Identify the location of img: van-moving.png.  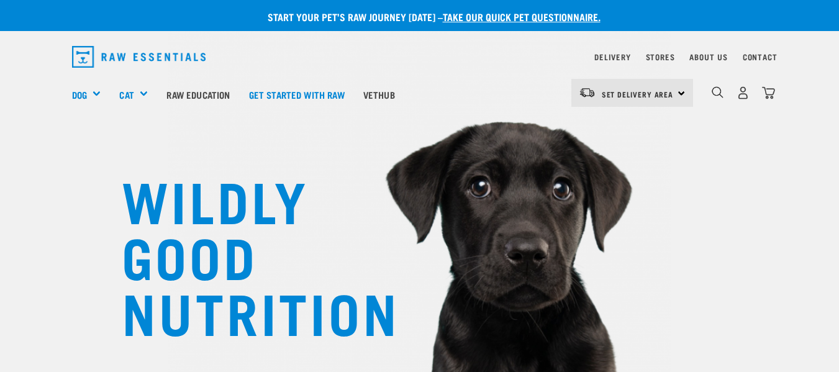
(587, 93).